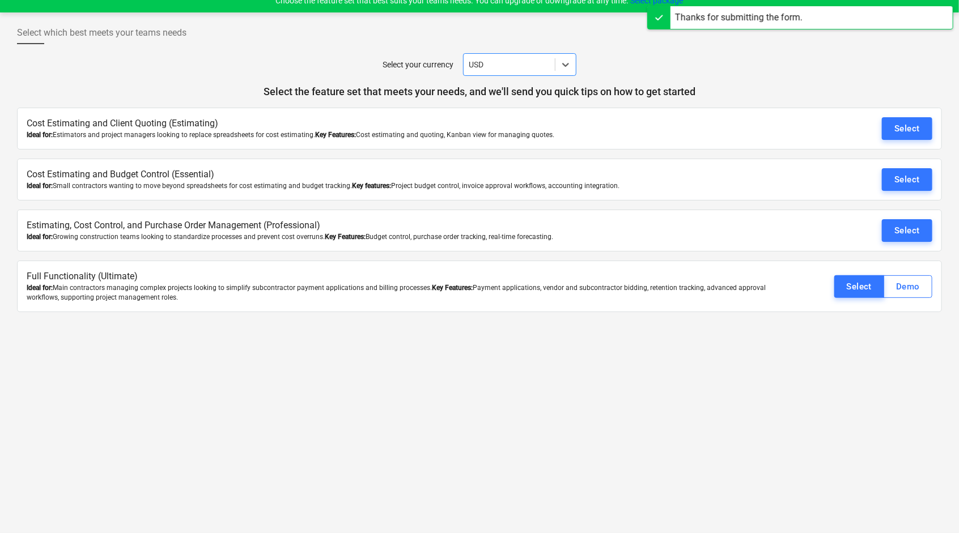 The height and width of the screenshot is (533, 959). Describe the element at coordinates (371, 186) in the screenshot. I see `b: Key features:` at that location.